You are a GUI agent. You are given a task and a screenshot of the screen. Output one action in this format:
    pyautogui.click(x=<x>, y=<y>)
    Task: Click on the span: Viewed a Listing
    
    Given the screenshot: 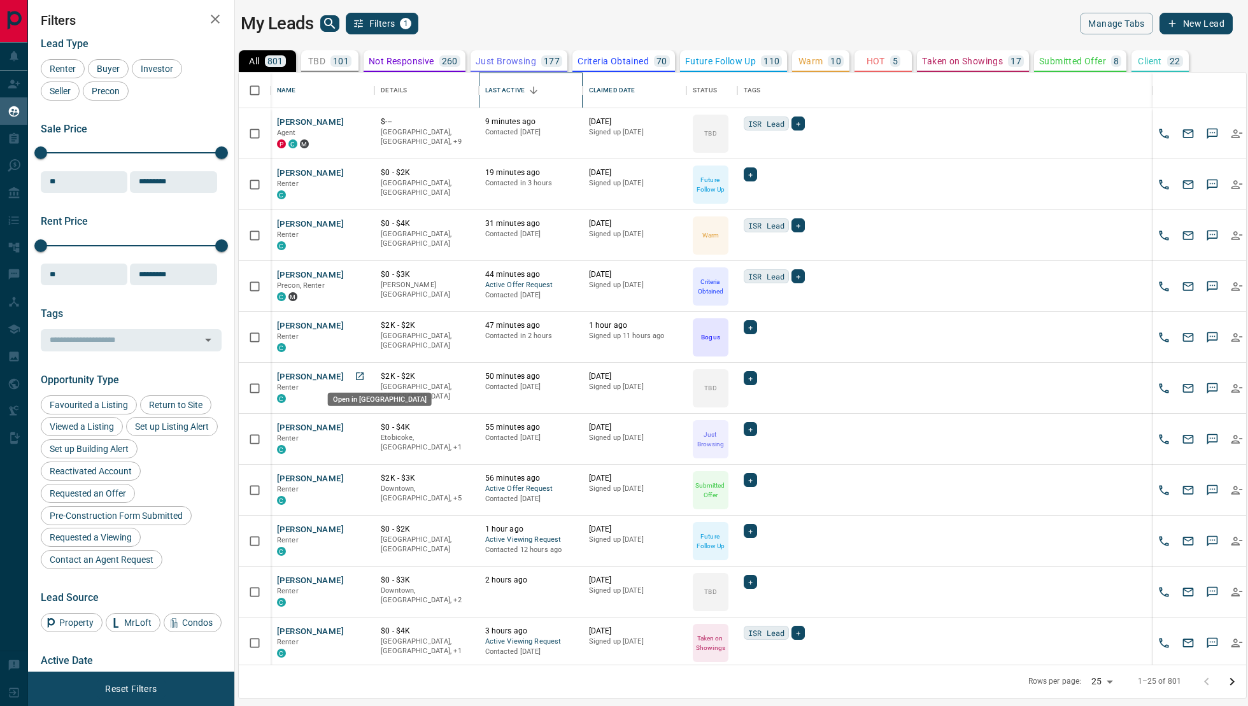 What is the action you would take?
    pyautogui.click(x=82, y=427)
    